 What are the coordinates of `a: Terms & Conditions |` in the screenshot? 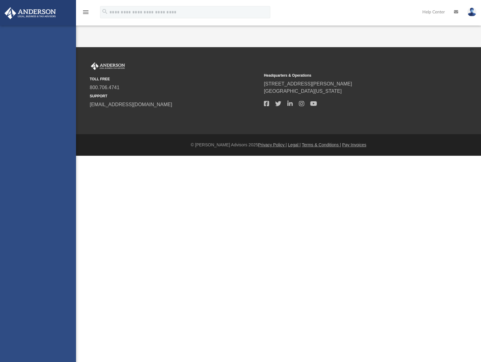 It's located at (322, 145).